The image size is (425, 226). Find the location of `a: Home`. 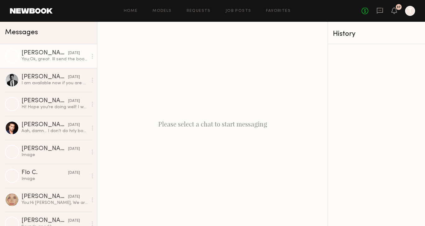

a: Home is located at coordinates (131, 11).